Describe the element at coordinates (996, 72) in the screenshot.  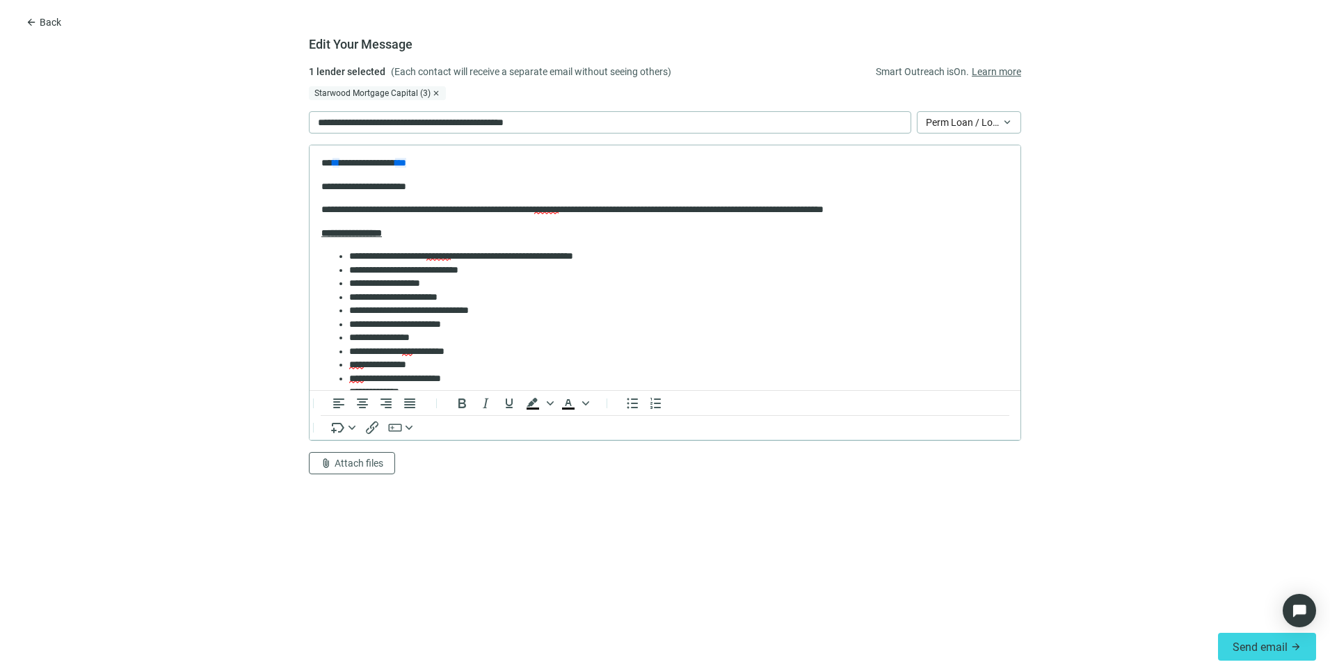
I see `a: Learn more` at that location.